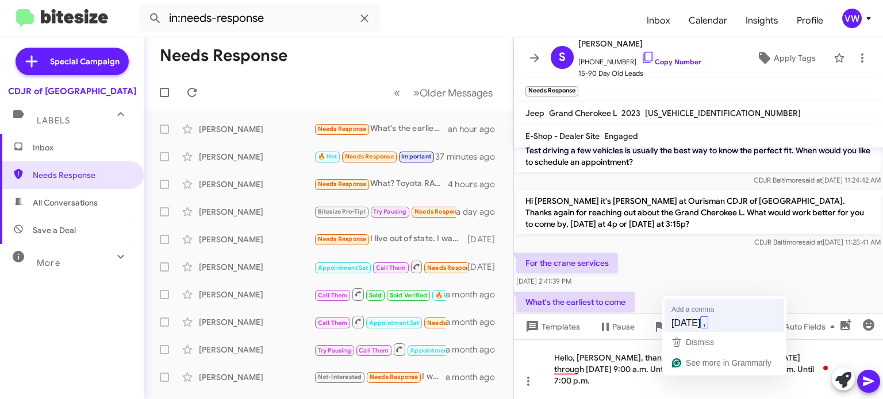 Image resolution: width=883 pixels, height=399 pixels. Describe the element at coordinates (480, 212) in the screenshot. I see `div: a day ago` at that location.